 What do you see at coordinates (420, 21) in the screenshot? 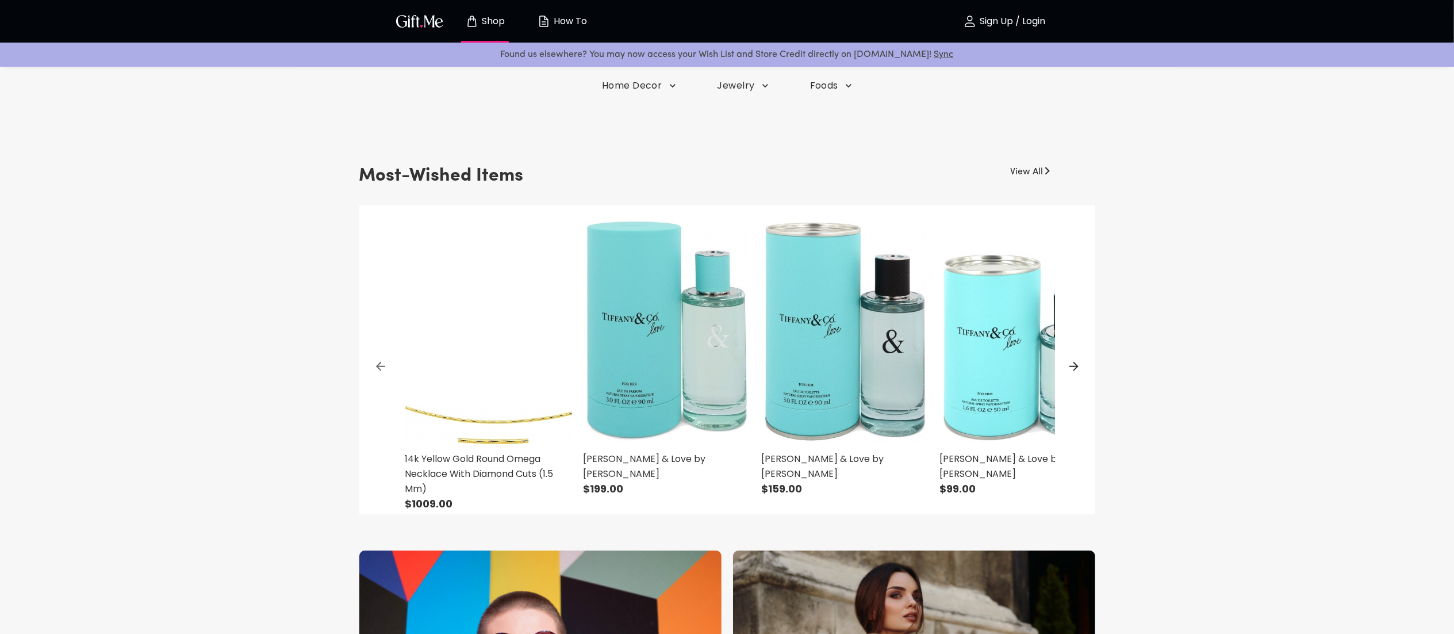
I see `img: GiftMe Logo` at bounding box center [420, 21].